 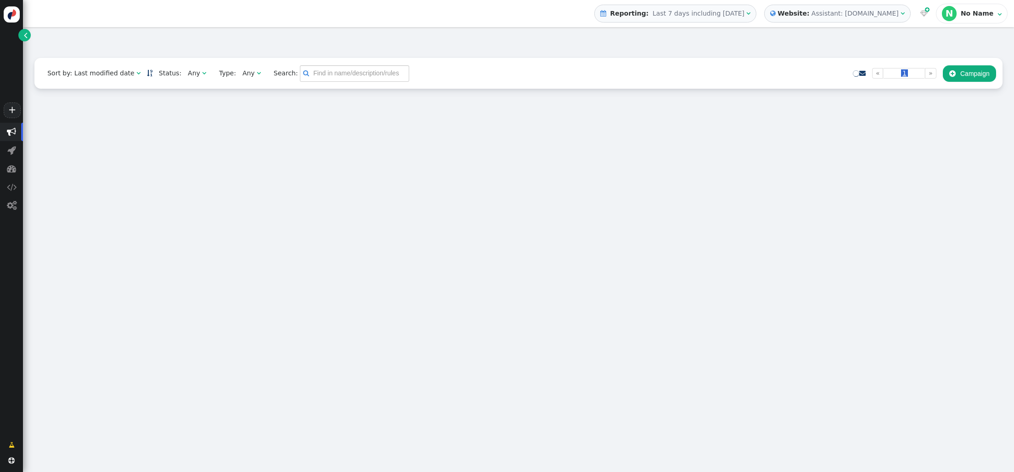 I want to click on span: Search:, so click(x=283, y=73).